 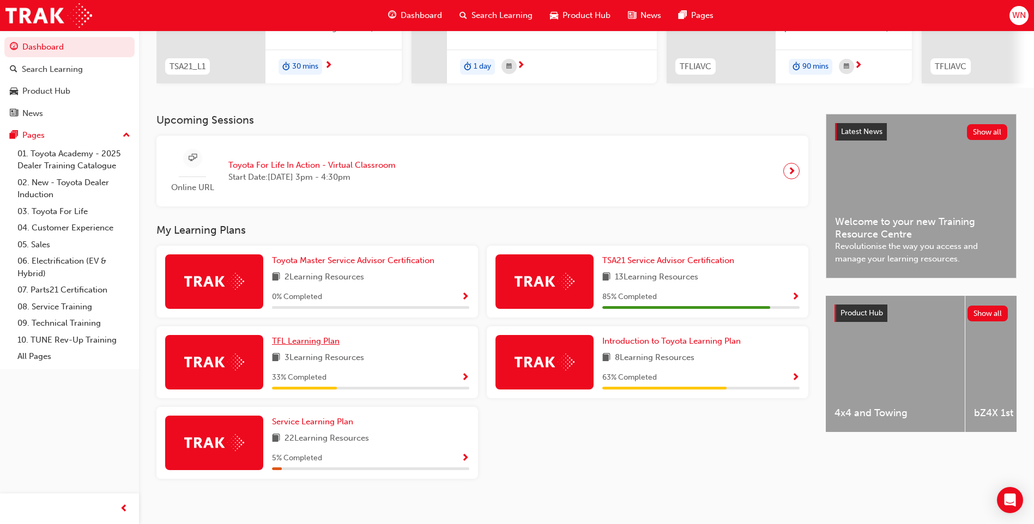 What do you see at coordinates (421, 15) in the screenshot?
I see `span: Dashboard` at bounding box center [421, 15].